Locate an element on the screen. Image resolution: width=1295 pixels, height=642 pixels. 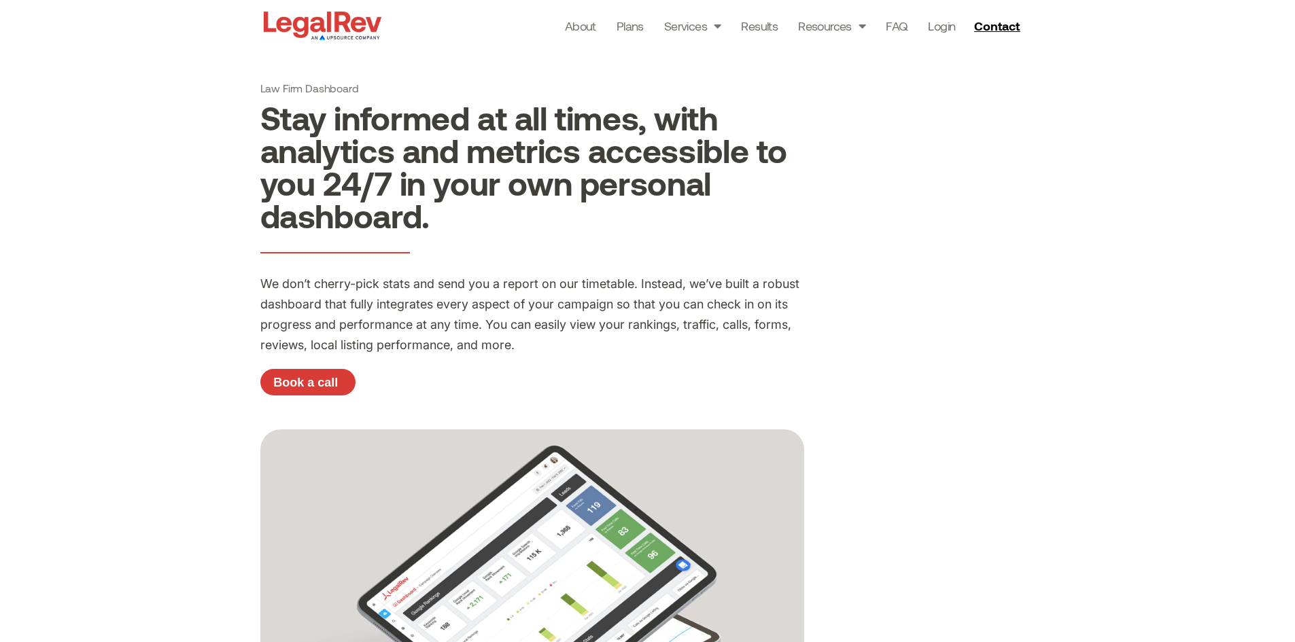
h2: Stay informed at all times, with analytics and metrics accessible to you 24/7 in your own persona... is located at coordinates (532, 167).